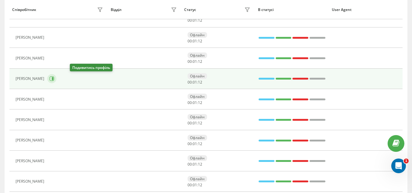  I want to click on span: 1, so click(406, 161).